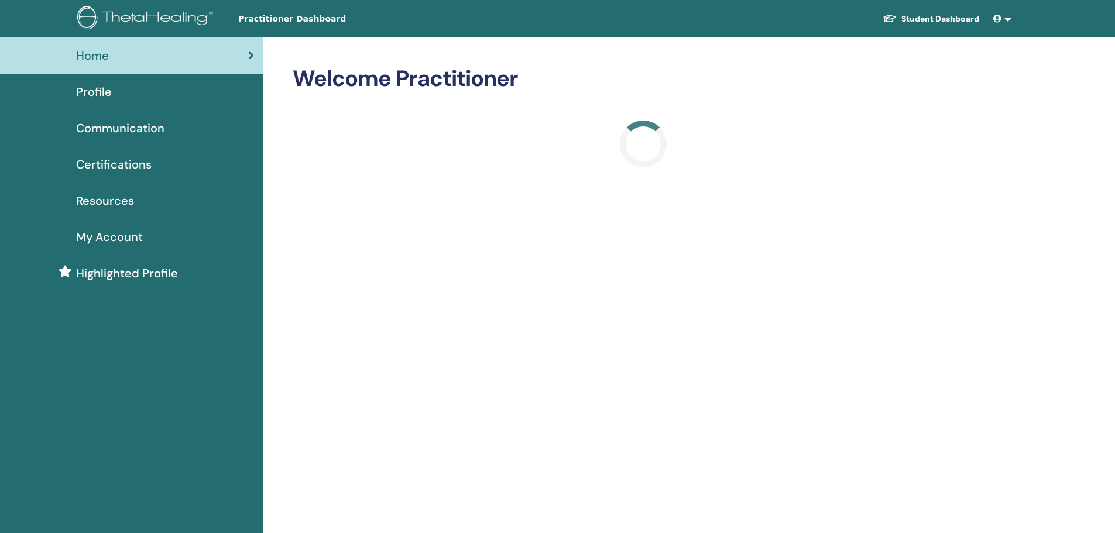 The image size is (1115, 533). Describe the element at coordinates (114, 165) in the screenshot. I see `span: Certifications` at that location.